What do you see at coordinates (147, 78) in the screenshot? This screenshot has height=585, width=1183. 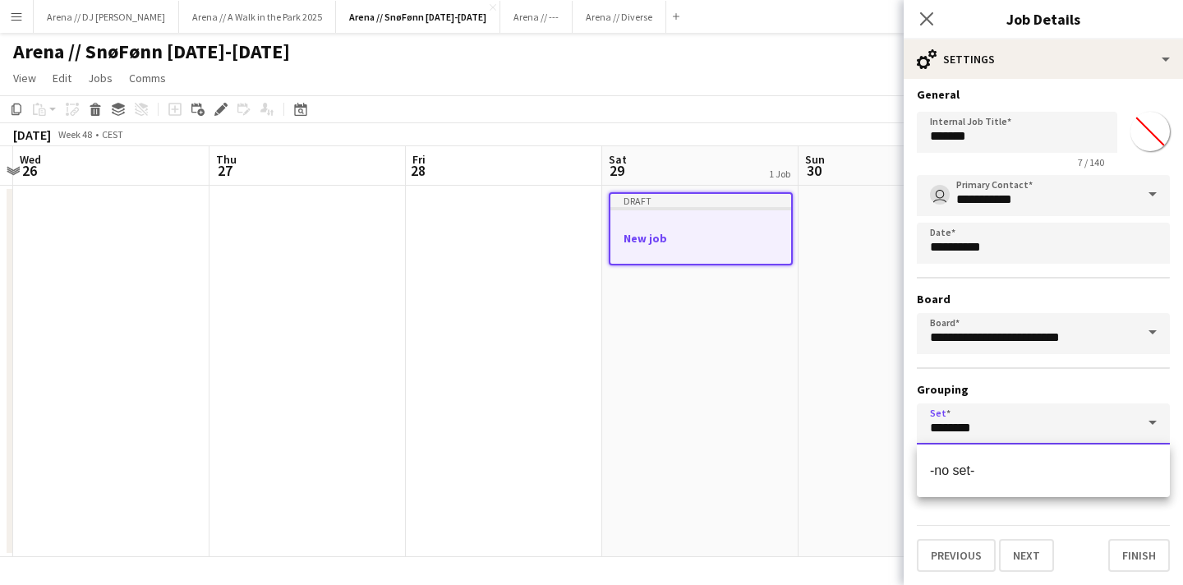 I see `span: Comms` at bounding box center [147, 78].